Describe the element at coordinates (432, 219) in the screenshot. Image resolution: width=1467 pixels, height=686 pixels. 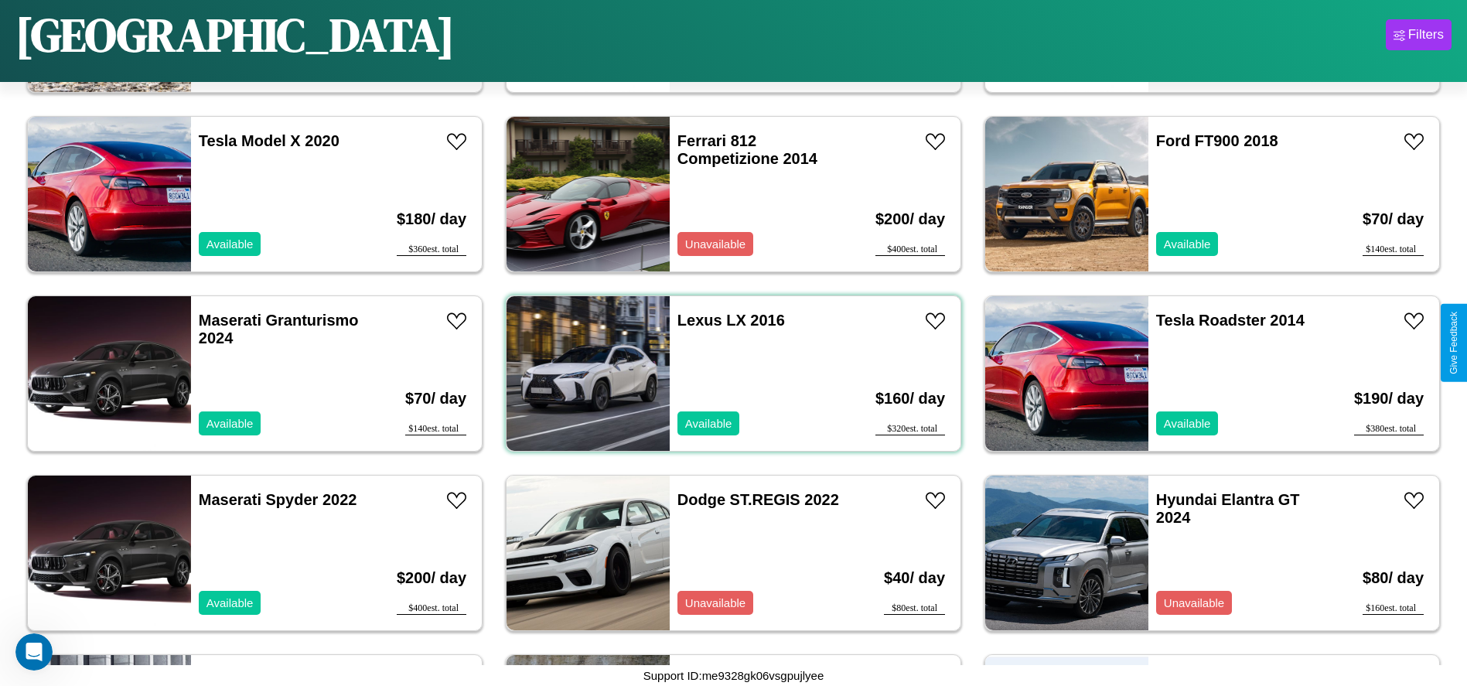
I see `h3: $ 180 / day` at that location.